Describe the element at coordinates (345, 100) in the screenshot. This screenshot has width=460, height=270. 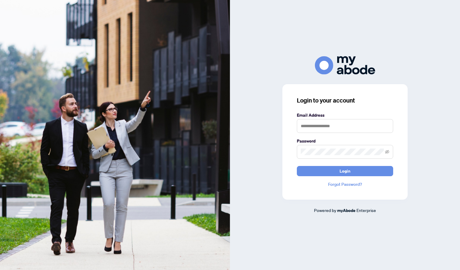
I see `h3: Login to your account` at that location.